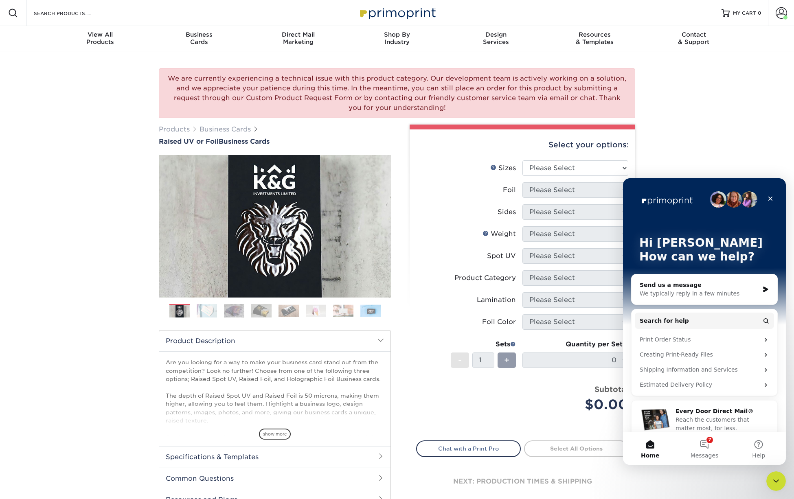 This screenshot has width=794, height=499. I want to click on span: Home, so click(27, 277).